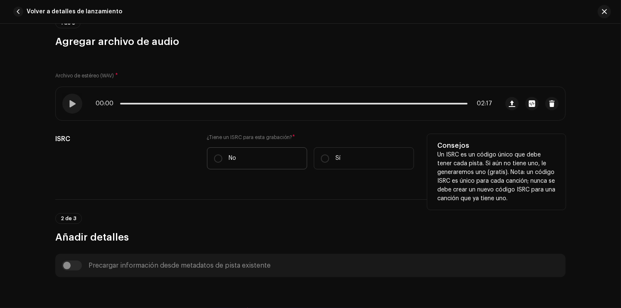 The image size is (621, 308). I want to click on p: Sí, so click(338, 158).